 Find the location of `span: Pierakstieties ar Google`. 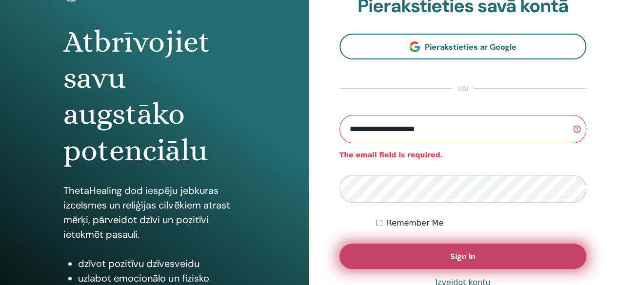

span: Pierakstieties ar Google is located at coordinates (471, 47).